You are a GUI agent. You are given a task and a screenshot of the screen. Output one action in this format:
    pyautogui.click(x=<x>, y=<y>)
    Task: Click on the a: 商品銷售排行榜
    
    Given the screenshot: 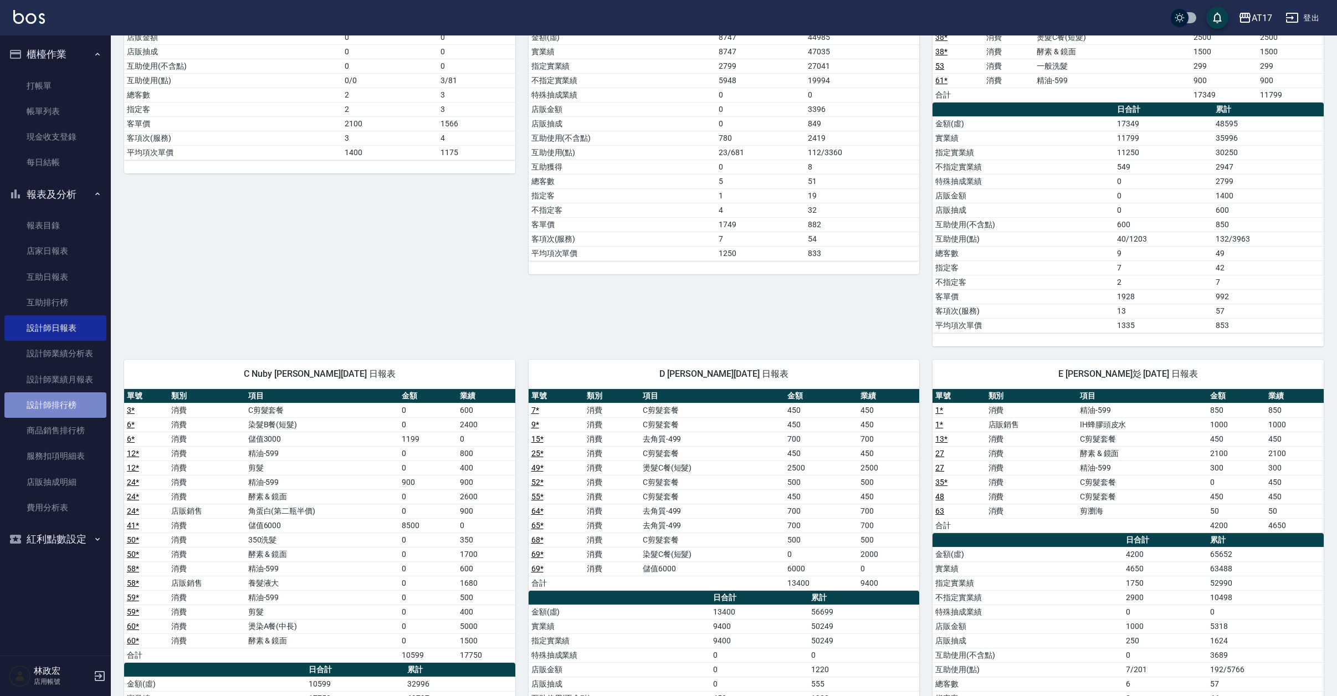 What is the action you would take?
    pyautogui.click(x=55, y=430)
    